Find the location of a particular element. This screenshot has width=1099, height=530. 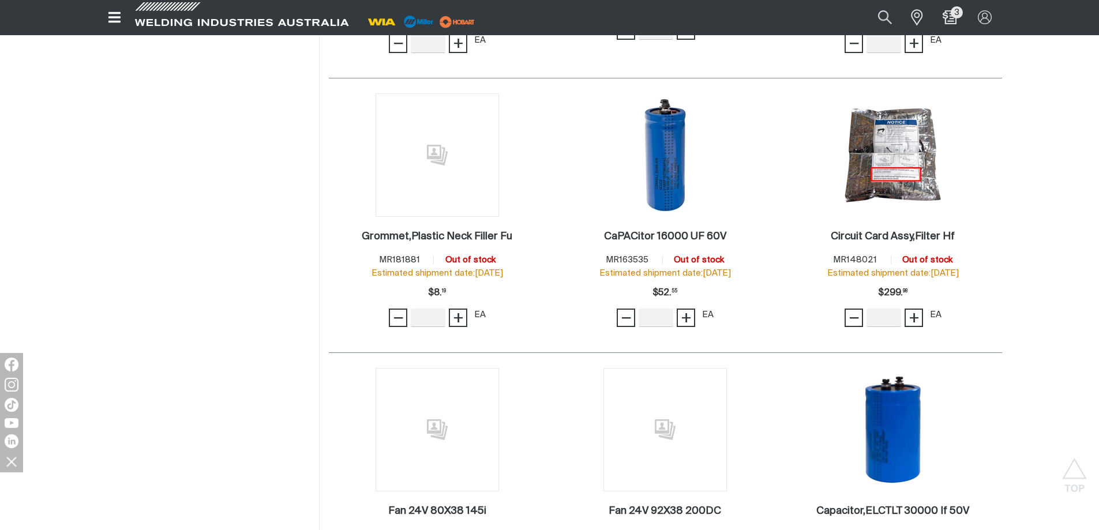

a: Fan 24V 92X38 200DC is located at coordinates (664, 511).